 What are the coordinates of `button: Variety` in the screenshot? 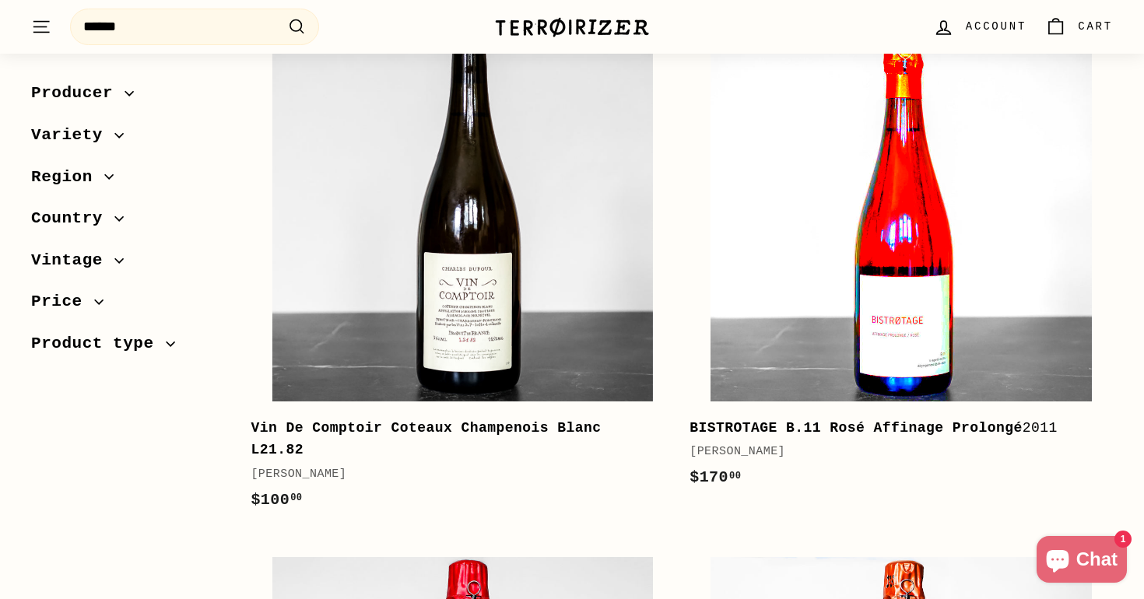 It's located at (128, 139).